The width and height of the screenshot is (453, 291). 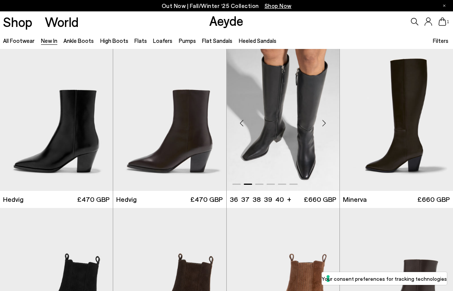 I want to click on a: Flats, so click(x=140, y=41).